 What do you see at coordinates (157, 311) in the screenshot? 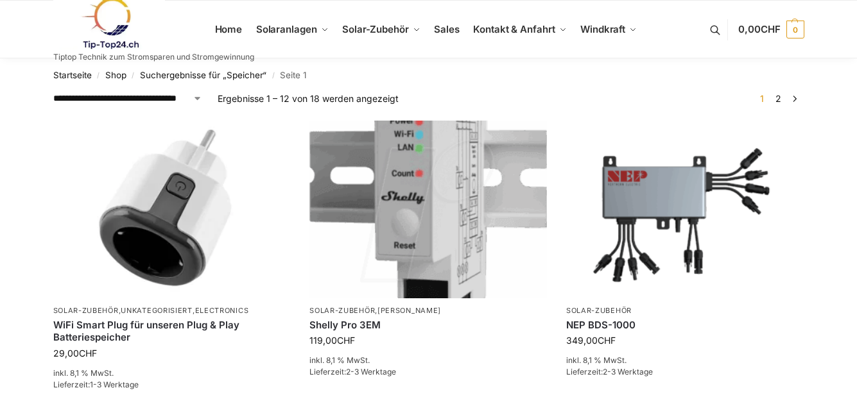
I see `a: Unkategorisiert` at bounding box center [157, 311].